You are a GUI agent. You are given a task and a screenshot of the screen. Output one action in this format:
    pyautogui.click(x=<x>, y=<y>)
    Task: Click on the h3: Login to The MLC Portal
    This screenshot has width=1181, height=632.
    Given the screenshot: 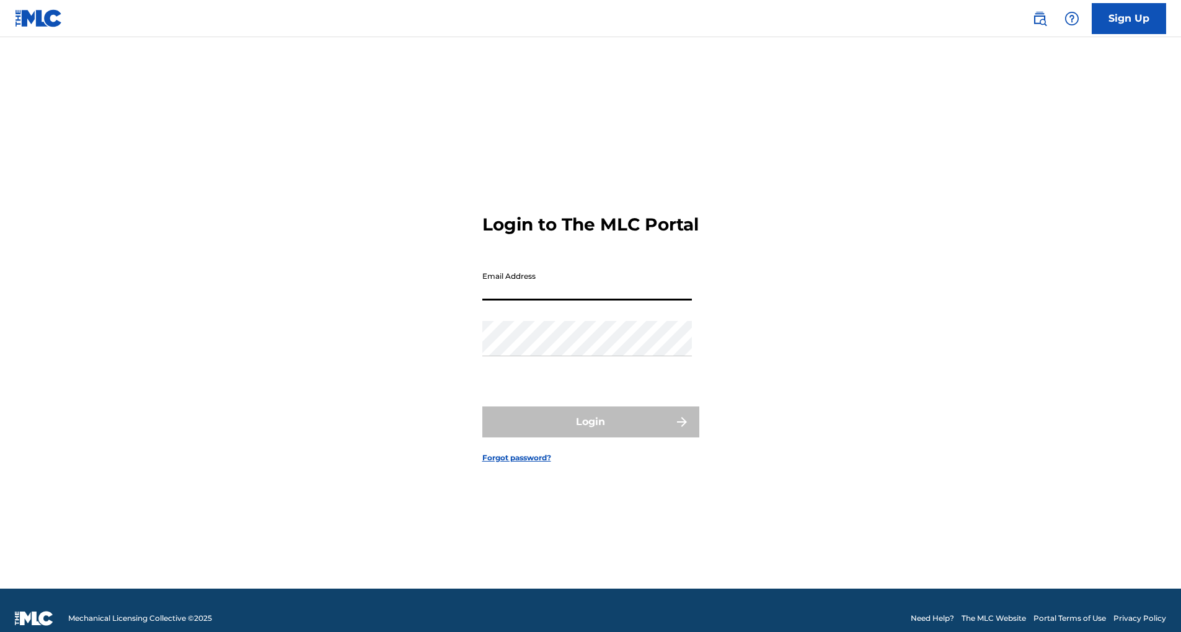 What is the action you would take?
    pyautogui.click(x=590, y=224)
    